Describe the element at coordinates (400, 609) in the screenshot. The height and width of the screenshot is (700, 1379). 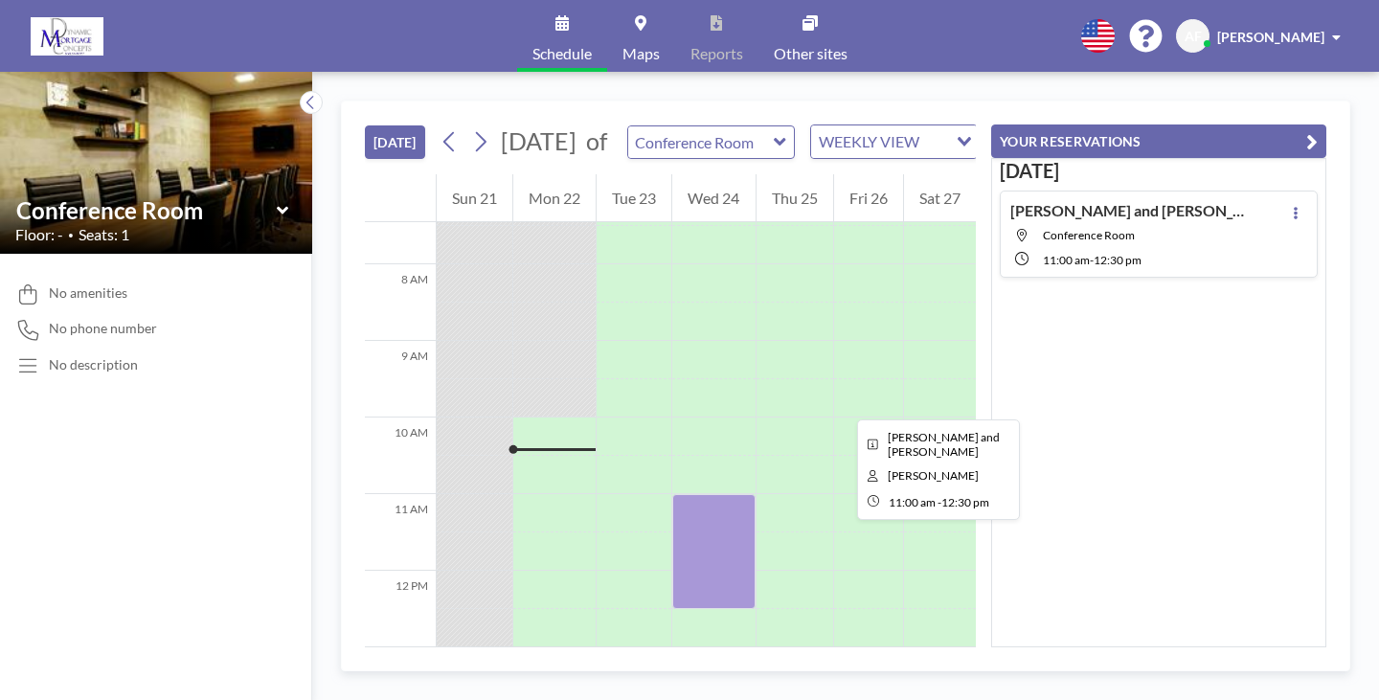
I see `div: 12 PM` at that location.